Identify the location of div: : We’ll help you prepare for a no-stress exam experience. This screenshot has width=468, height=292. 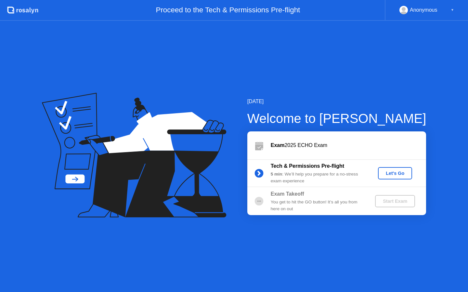
(317, 178).